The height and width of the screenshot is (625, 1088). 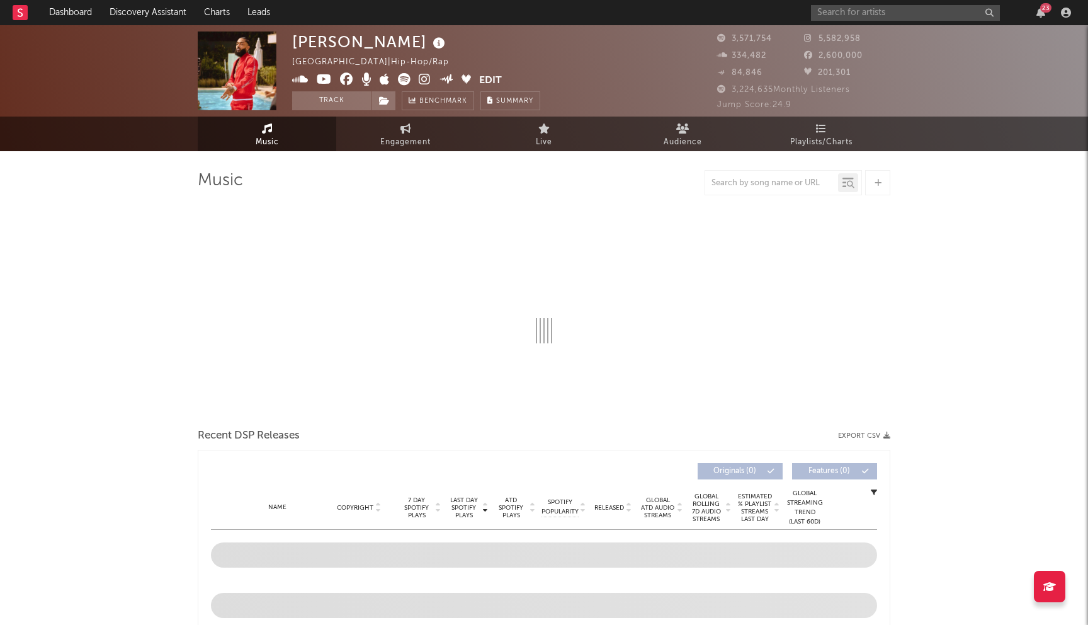 What do you see at coordinates (805, 508) in the screenshot?
I see `div: Global Streaming Trend (Last 60D)` at bounding box center [805, 508].